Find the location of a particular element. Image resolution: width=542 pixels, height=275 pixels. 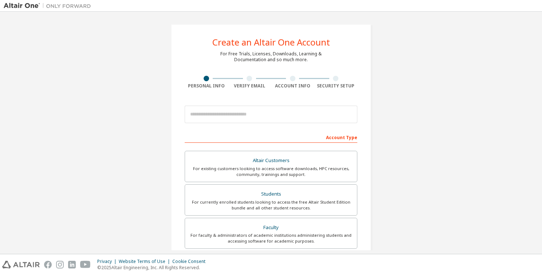

div: Security Setup is located at coordinates (336, 86).